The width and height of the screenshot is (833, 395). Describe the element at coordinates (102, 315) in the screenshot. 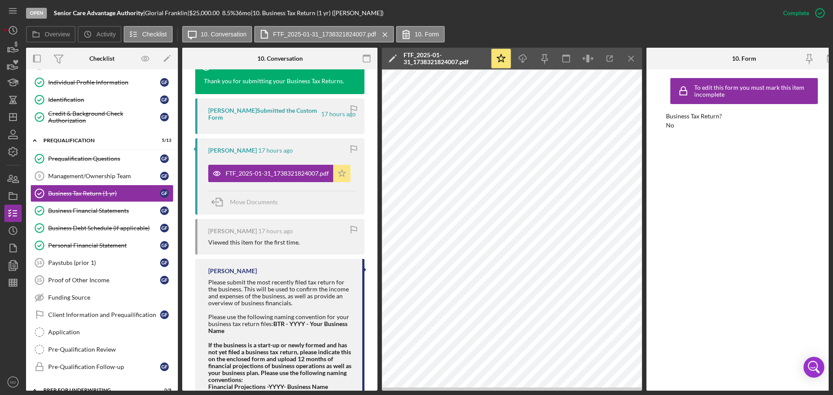

I see `a: Client Information and PrequailificationGF` at that location.